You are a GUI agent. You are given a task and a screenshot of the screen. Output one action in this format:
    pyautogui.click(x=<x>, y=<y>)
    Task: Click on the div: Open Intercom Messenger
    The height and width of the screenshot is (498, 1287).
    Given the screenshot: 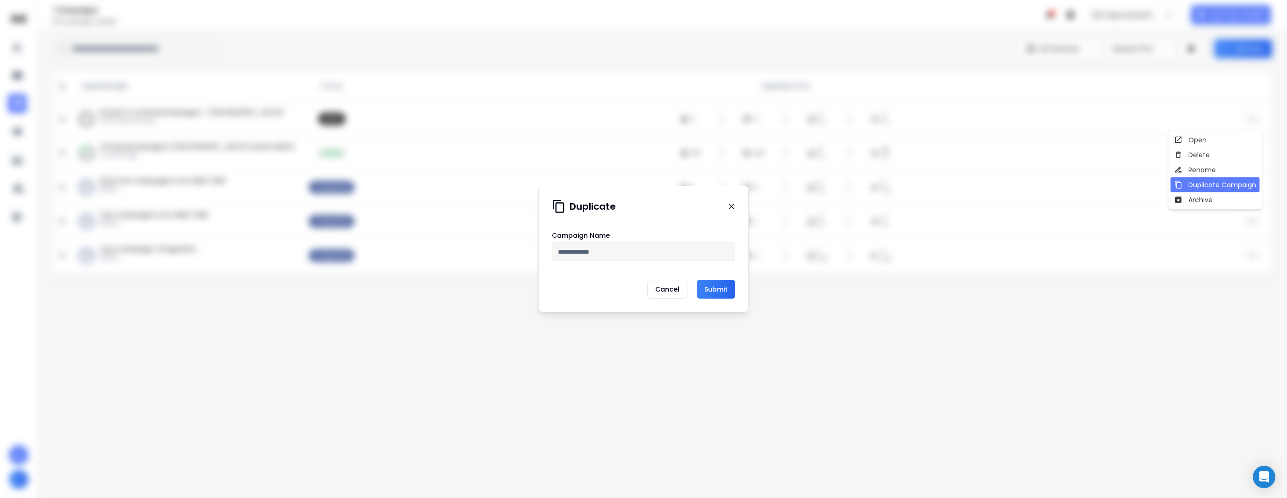 What is the action you would take?
    pyautogui.click(x=1264, y=477)
    